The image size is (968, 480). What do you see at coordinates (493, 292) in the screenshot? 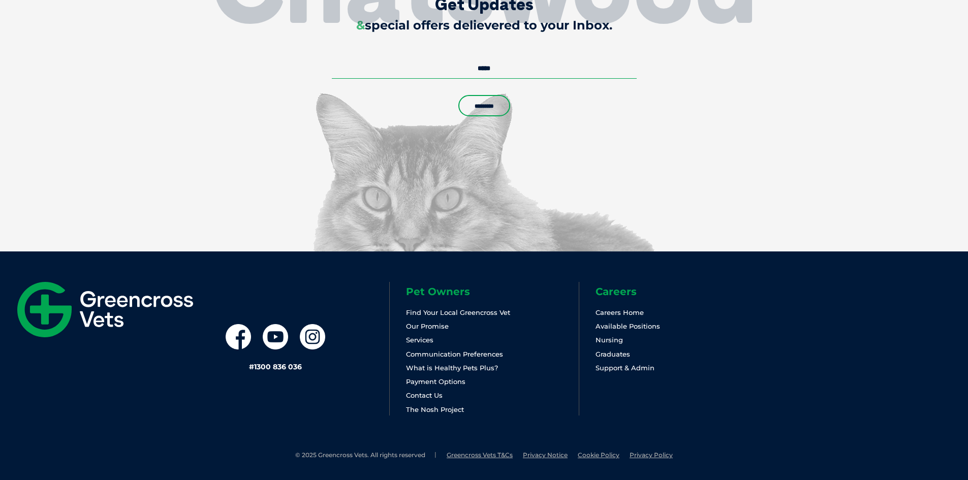
I see `h6: Pet Owners` at bounding box center [493, 292].